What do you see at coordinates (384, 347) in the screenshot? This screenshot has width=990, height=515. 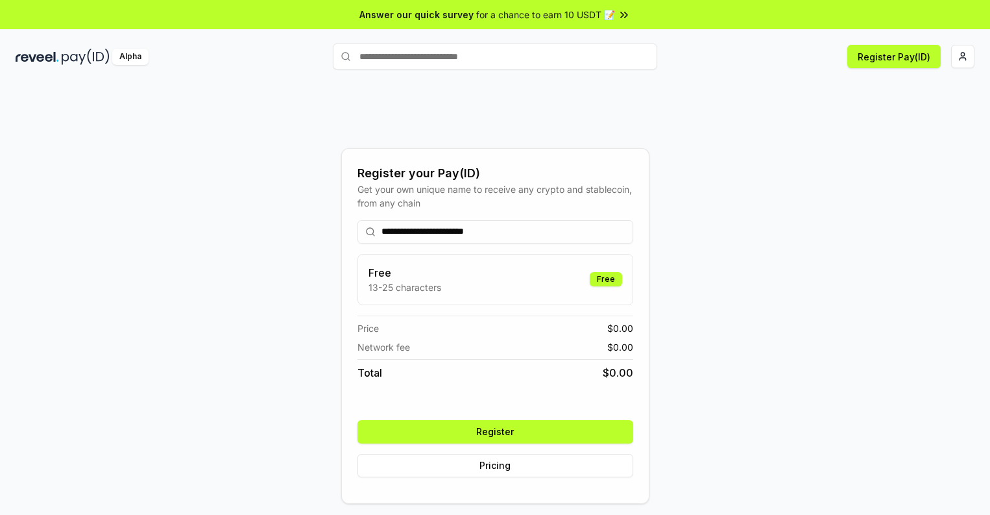 I see `span: Network fee` at bounding box center [384, 347].